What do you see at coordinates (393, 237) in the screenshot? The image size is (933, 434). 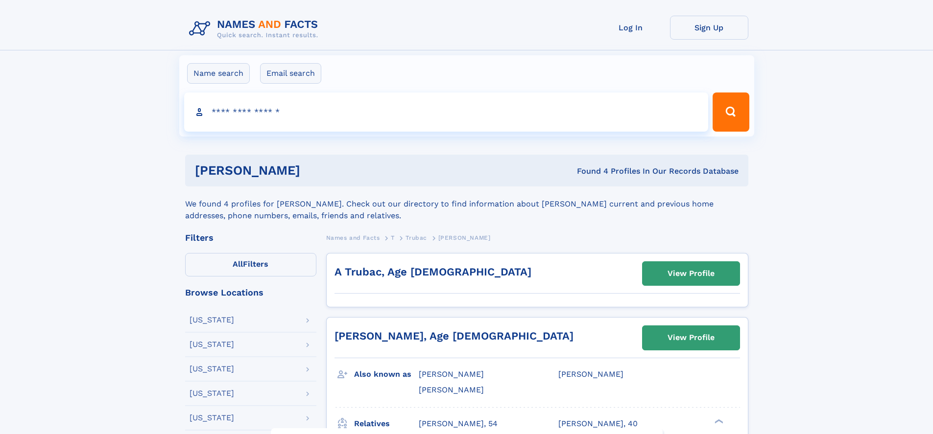 I see `a: T` at bounding box center [393, 237].